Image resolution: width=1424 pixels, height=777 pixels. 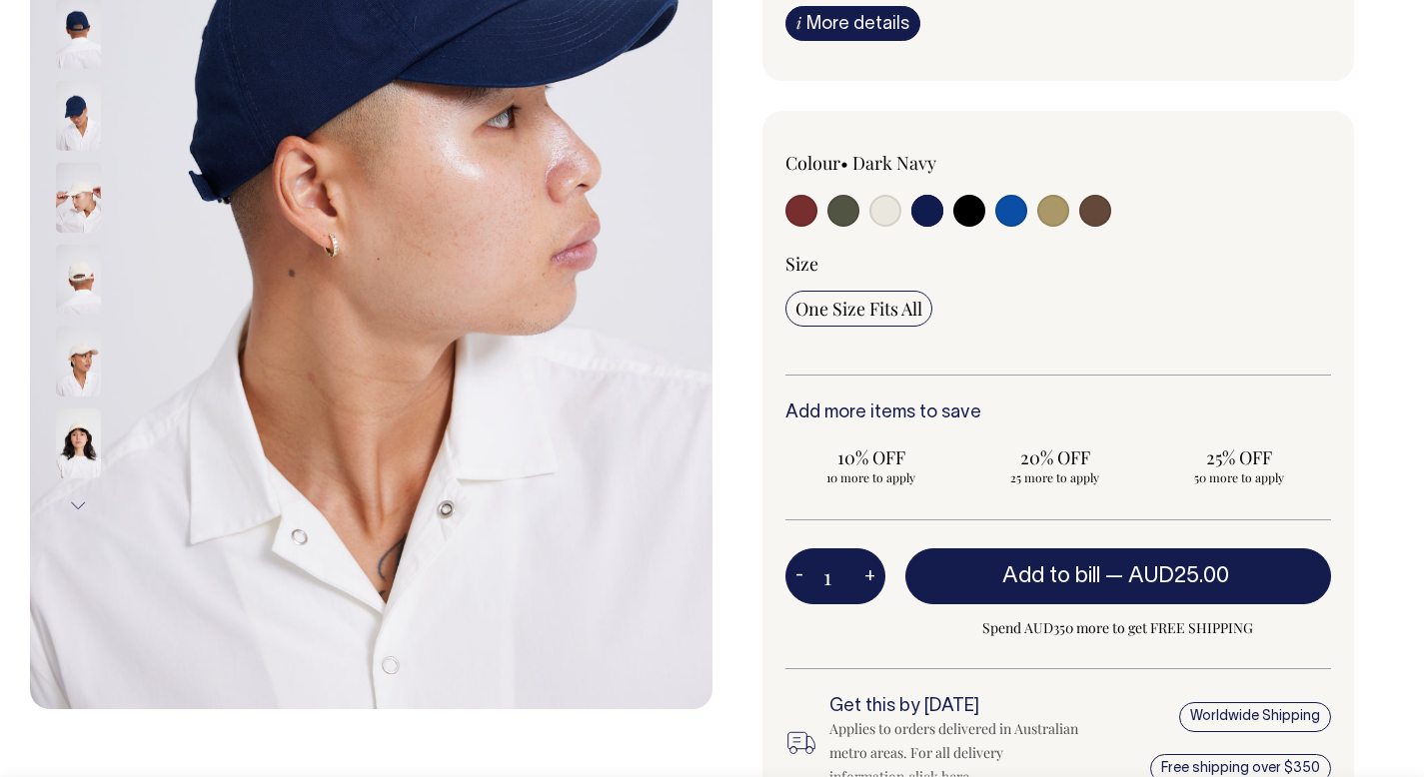 I want to click on input: 20% OFF 25 more to apply, so click(x=1055, y=466).